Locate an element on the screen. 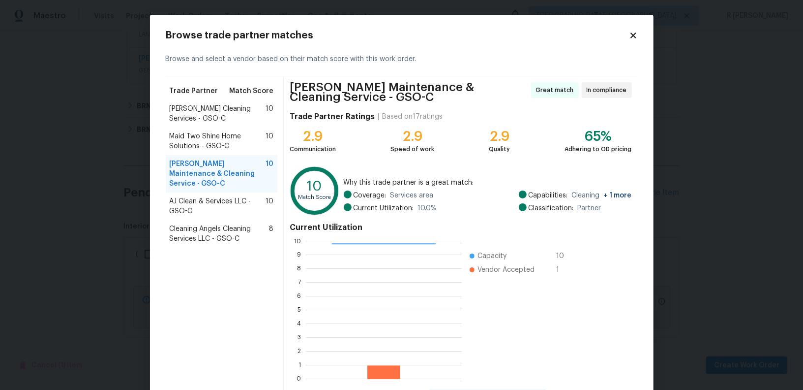 This screenshot has width=803, height=390. text: 9 is located at coordinates (299, 255).